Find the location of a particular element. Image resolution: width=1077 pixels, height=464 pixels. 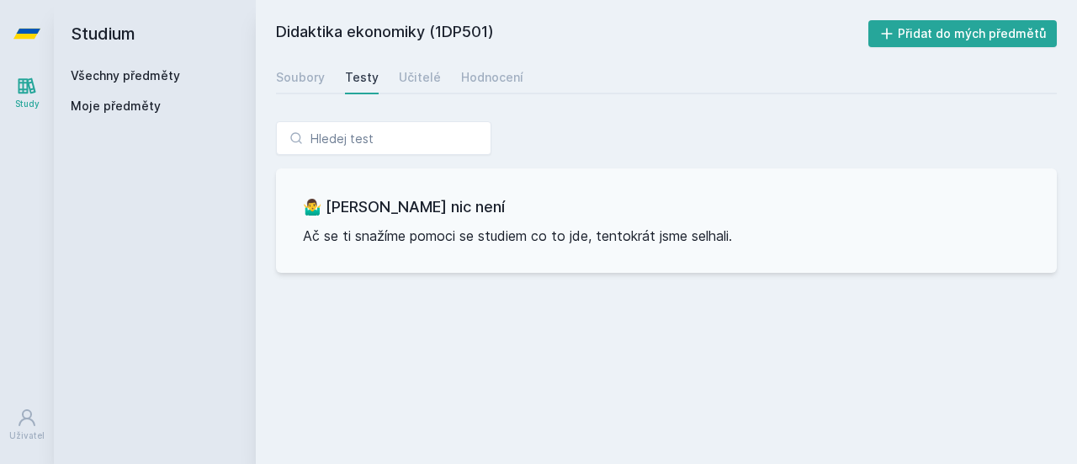

div: Testy is located at coordinates (362, 77).